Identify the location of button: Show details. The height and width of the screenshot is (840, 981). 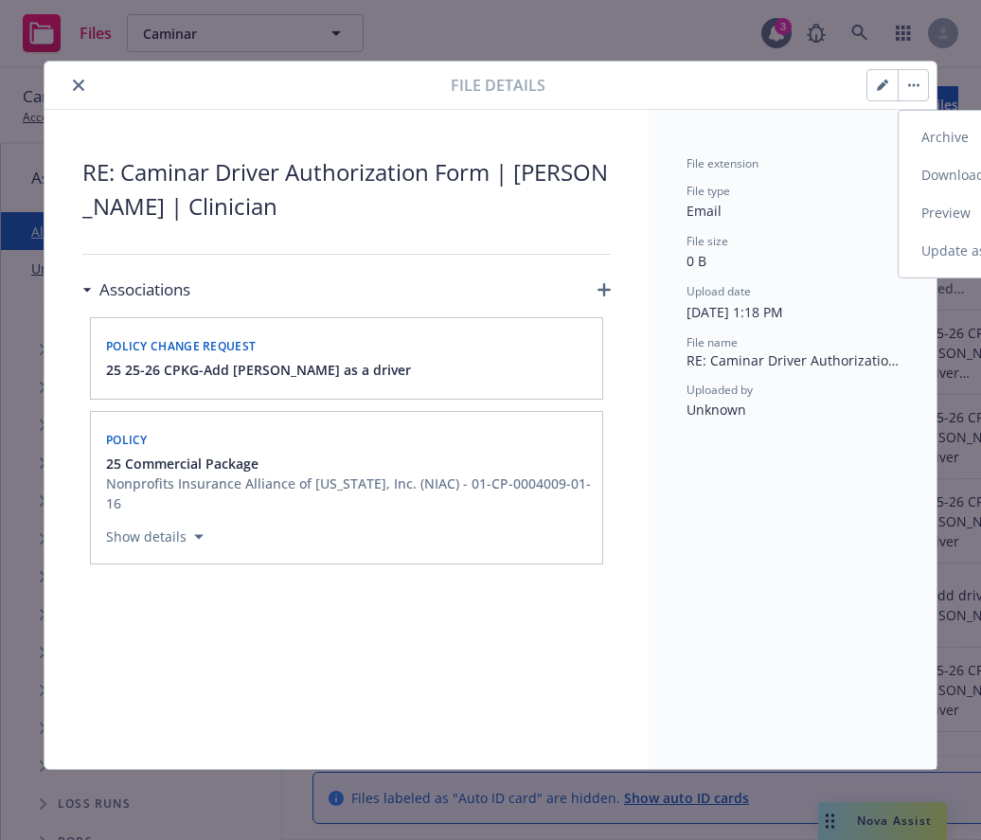
(154, 537).